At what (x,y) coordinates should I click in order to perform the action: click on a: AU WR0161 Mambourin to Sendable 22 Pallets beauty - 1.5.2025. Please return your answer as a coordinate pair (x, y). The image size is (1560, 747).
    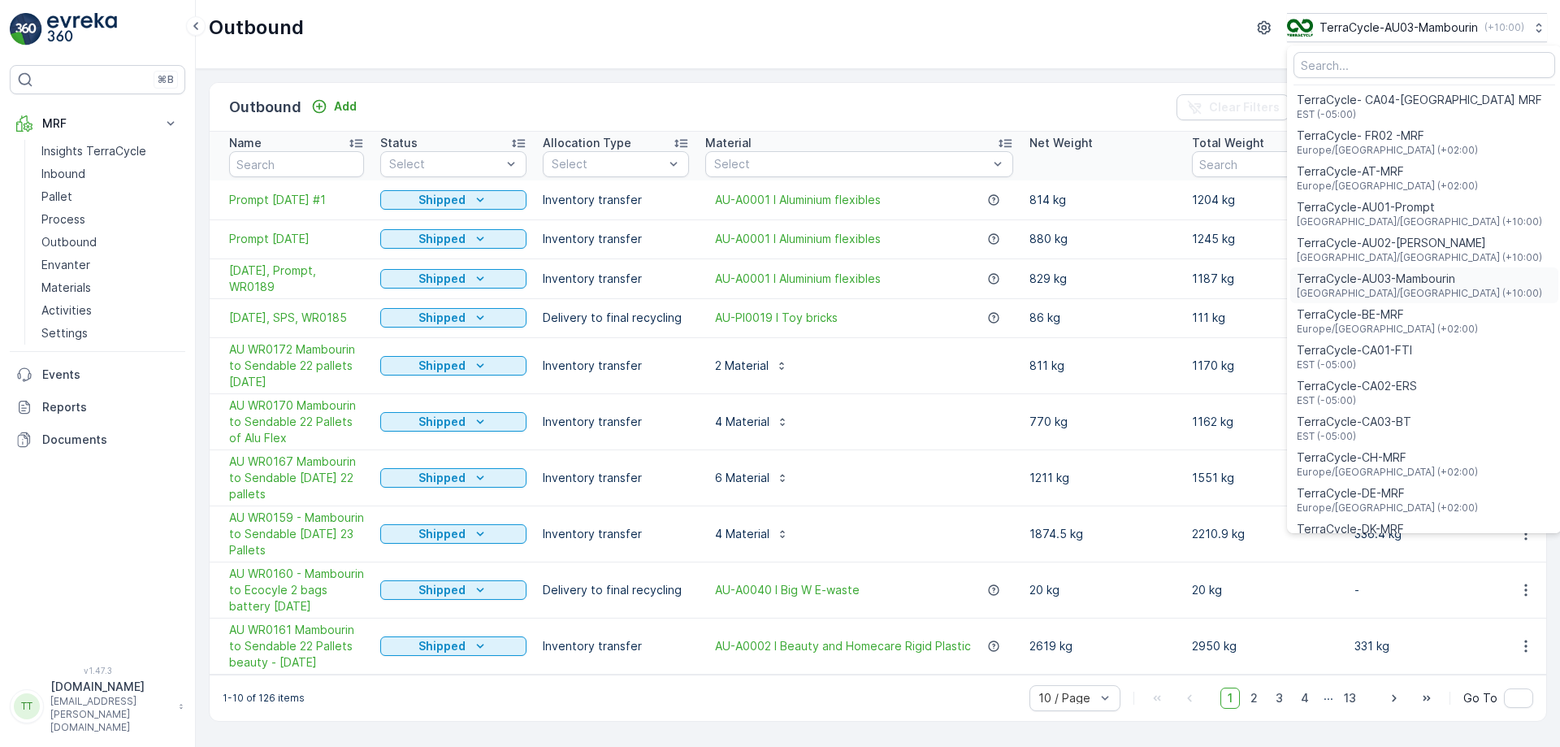
    Looking at the image, I should click on (297, 646).